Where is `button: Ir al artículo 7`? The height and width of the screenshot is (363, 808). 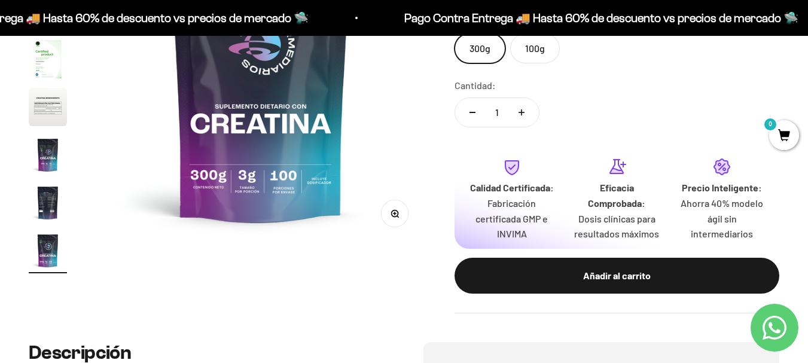
button: Ir al artículo 7 is located at coordinates (48, 157).